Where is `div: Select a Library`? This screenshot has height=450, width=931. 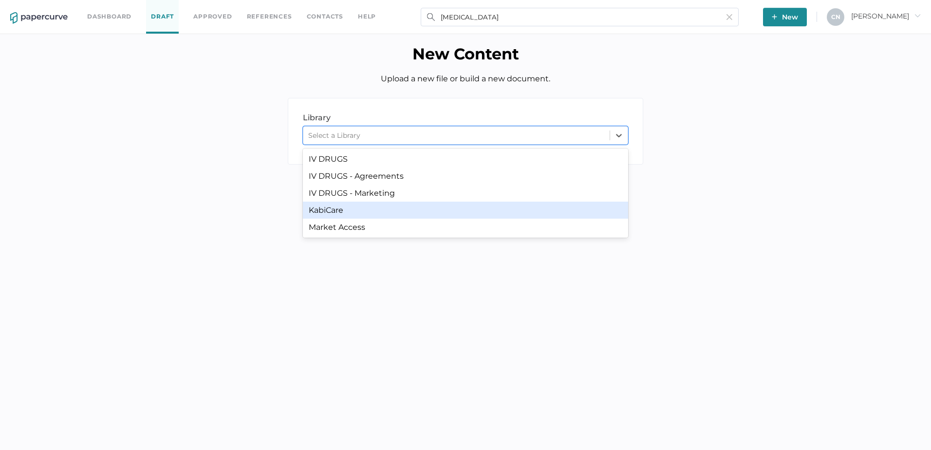
div: Select a Library is located at coordinates (334, 135).